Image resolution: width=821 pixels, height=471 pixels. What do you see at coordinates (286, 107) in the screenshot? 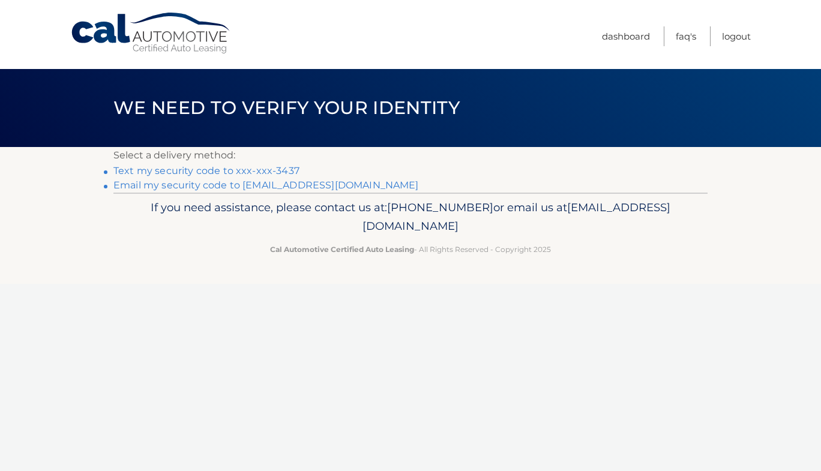
I see `span: We need to verify your identity` at bounding box center [286, 107].